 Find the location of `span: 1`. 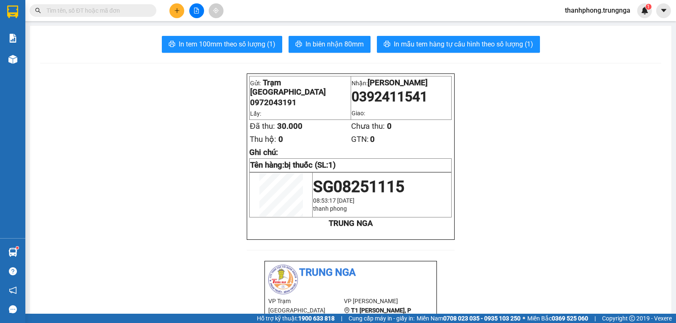

span: 1 is located at coordinates (648, 7).